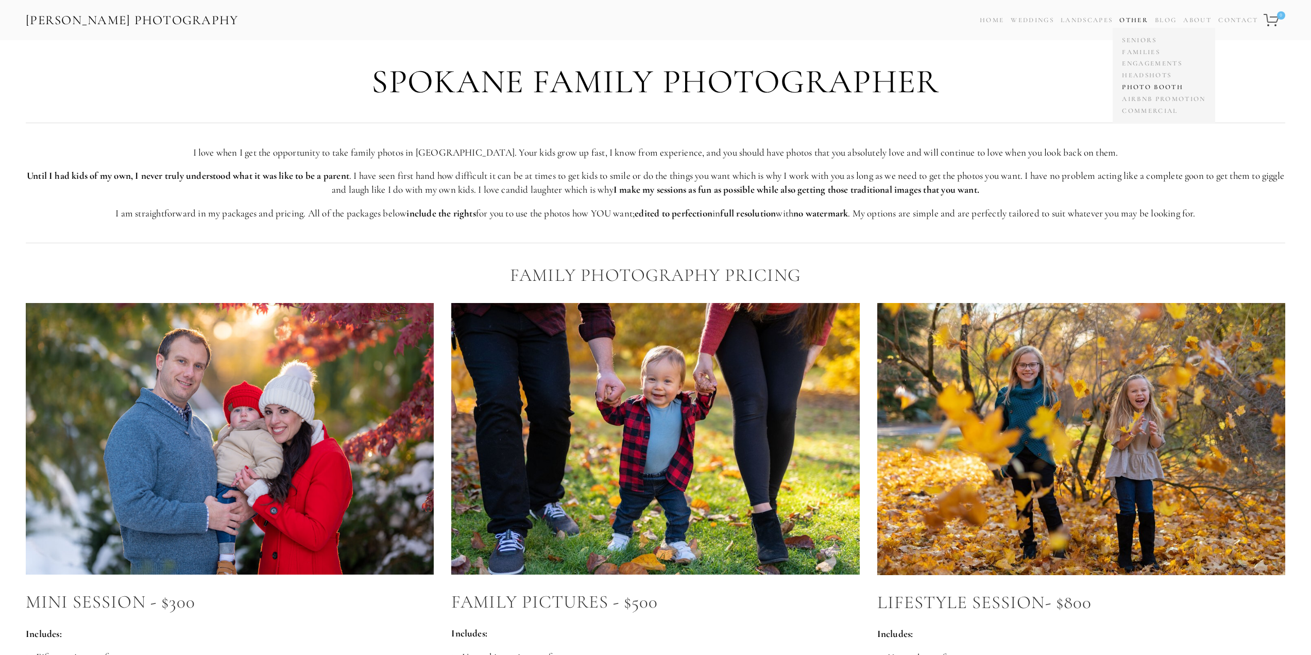 The height and width of the screenshot is (655, 1311). What do you see at coordinates (1032, 20) in the screenshot?
I see `a: Weddings` at bounding box center [1032, 20].